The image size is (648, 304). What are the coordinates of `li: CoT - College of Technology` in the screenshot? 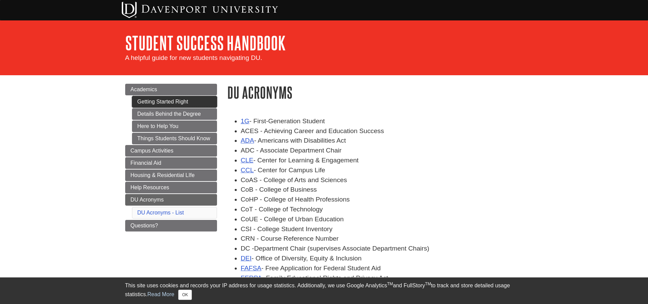 It's located at (382, 209).